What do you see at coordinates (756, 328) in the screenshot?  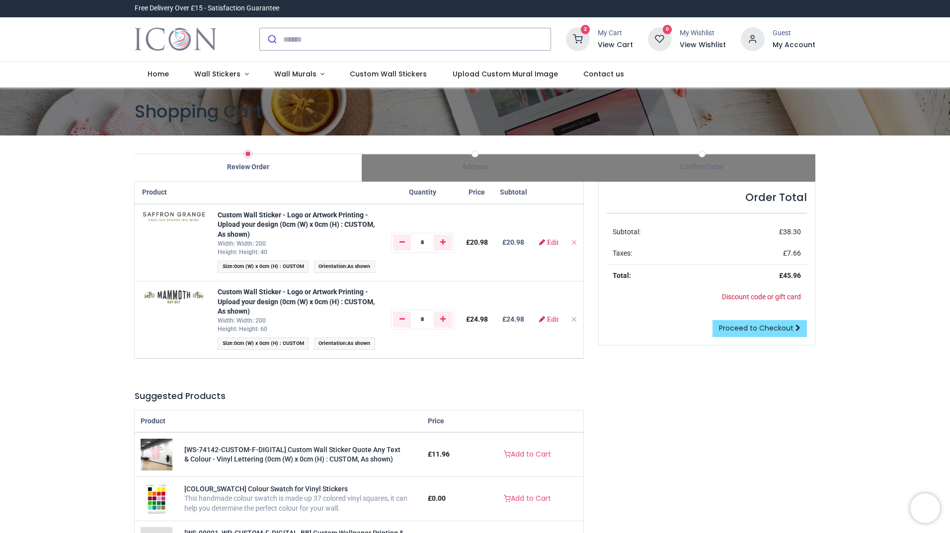 I see `span: Proceed to Checkout` at bounding box center [756, 328].